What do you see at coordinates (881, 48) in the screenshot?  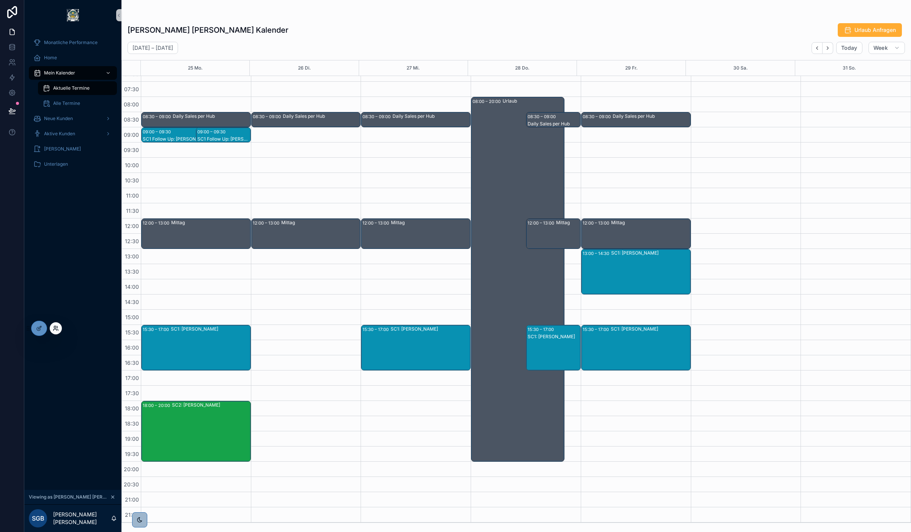 I see `span: Week` at bounding box center [881, 48].